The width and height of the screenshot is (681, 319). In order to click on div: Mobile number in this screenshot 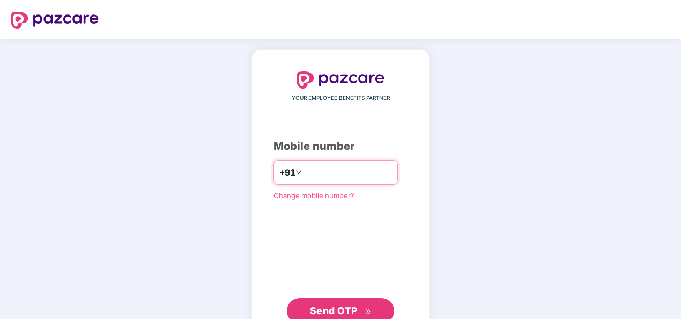, I will do `click(341, 146)`.